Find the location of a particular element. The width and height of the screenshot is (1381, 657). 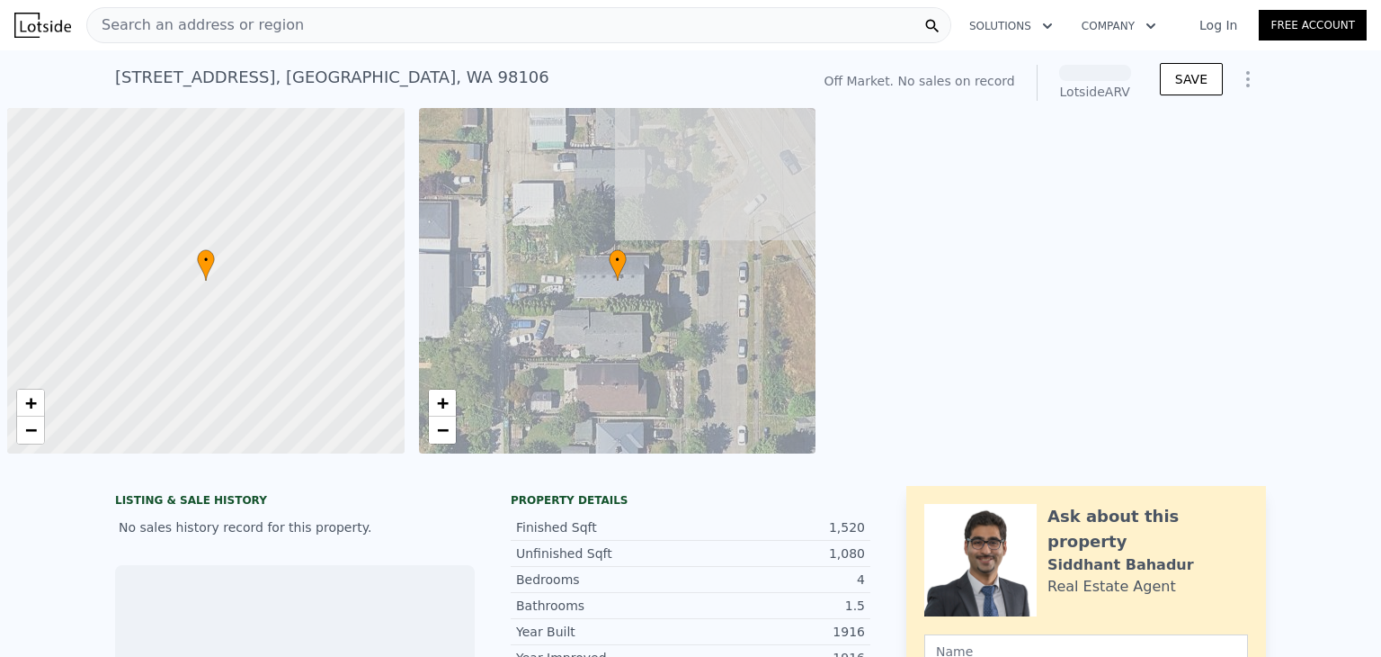

span: Search an address or region is located at coordinates (195, 25).